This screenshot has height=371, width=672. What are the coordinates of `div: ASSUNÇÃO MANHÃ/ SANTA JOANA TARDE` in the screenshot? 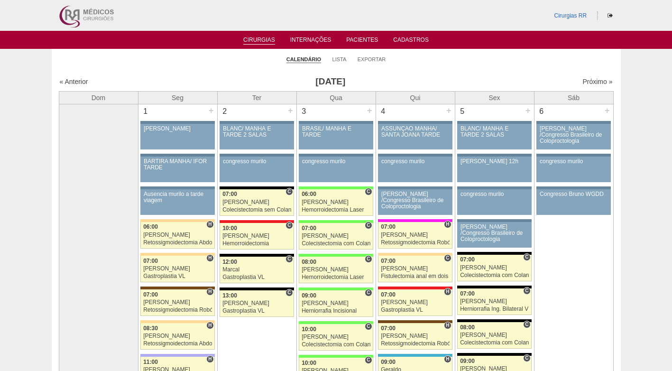 It's located at (415, 132).